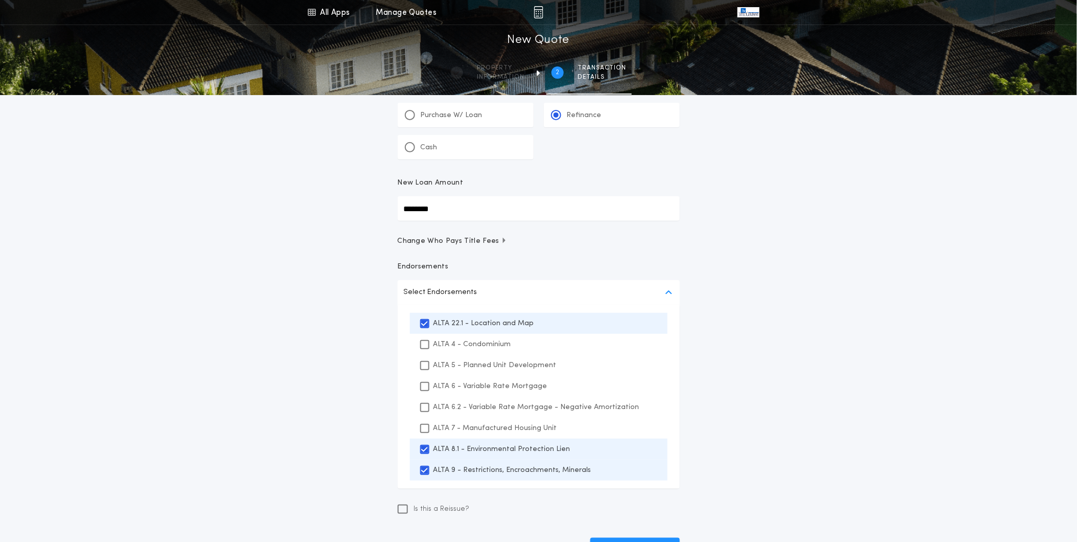 This screenshot has height=542, width=1077. Describe the element at coordinates (430, 183) in the screenshot. I see `p: New Loan Amount` at that location.